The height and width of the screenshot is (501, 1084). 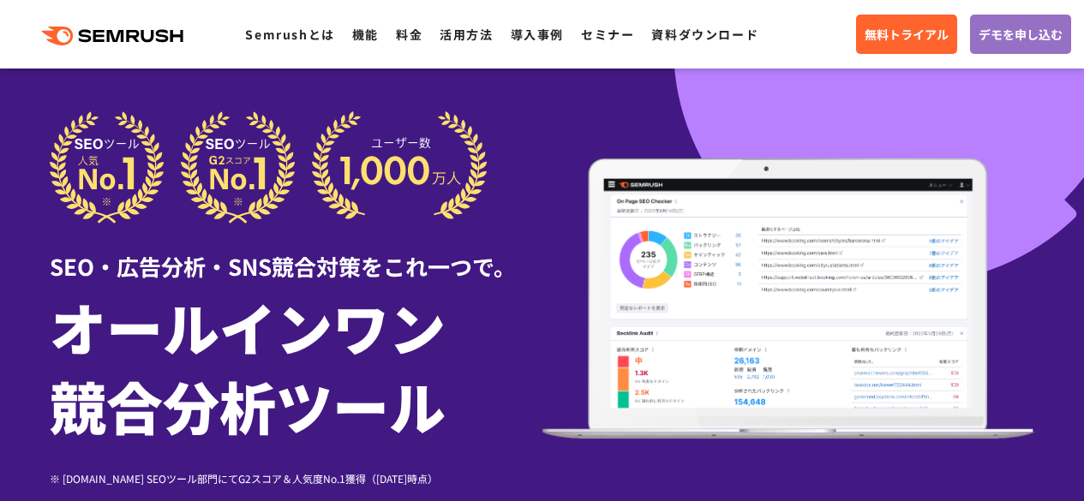 What do you see at coordinates (296, 253) in the screenshot?
I see `div: SEO・広告分析・SNS競合対策をこれ一つで。` at bounding box center [296, 253].